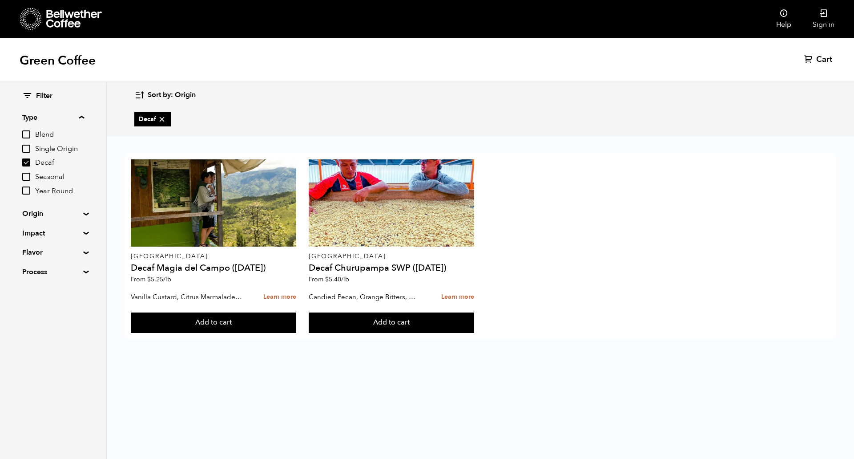 The width and height of the screenshot is (854, 459). Describe the element at coordinates (53, 233) in the screenshot. I see `summary: Impact` at that location.